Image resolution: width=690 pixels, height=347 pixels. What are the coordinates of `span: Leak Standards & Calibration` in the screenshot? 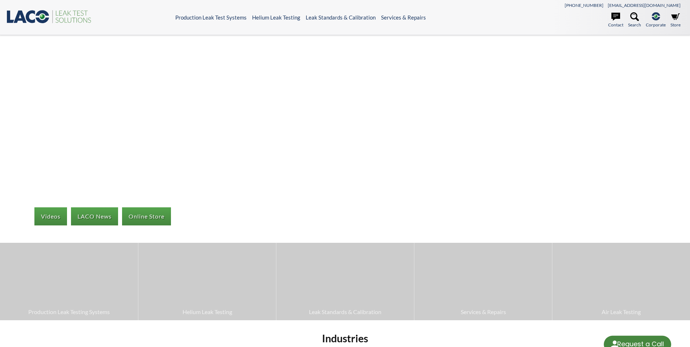 It's located at (345, 312).